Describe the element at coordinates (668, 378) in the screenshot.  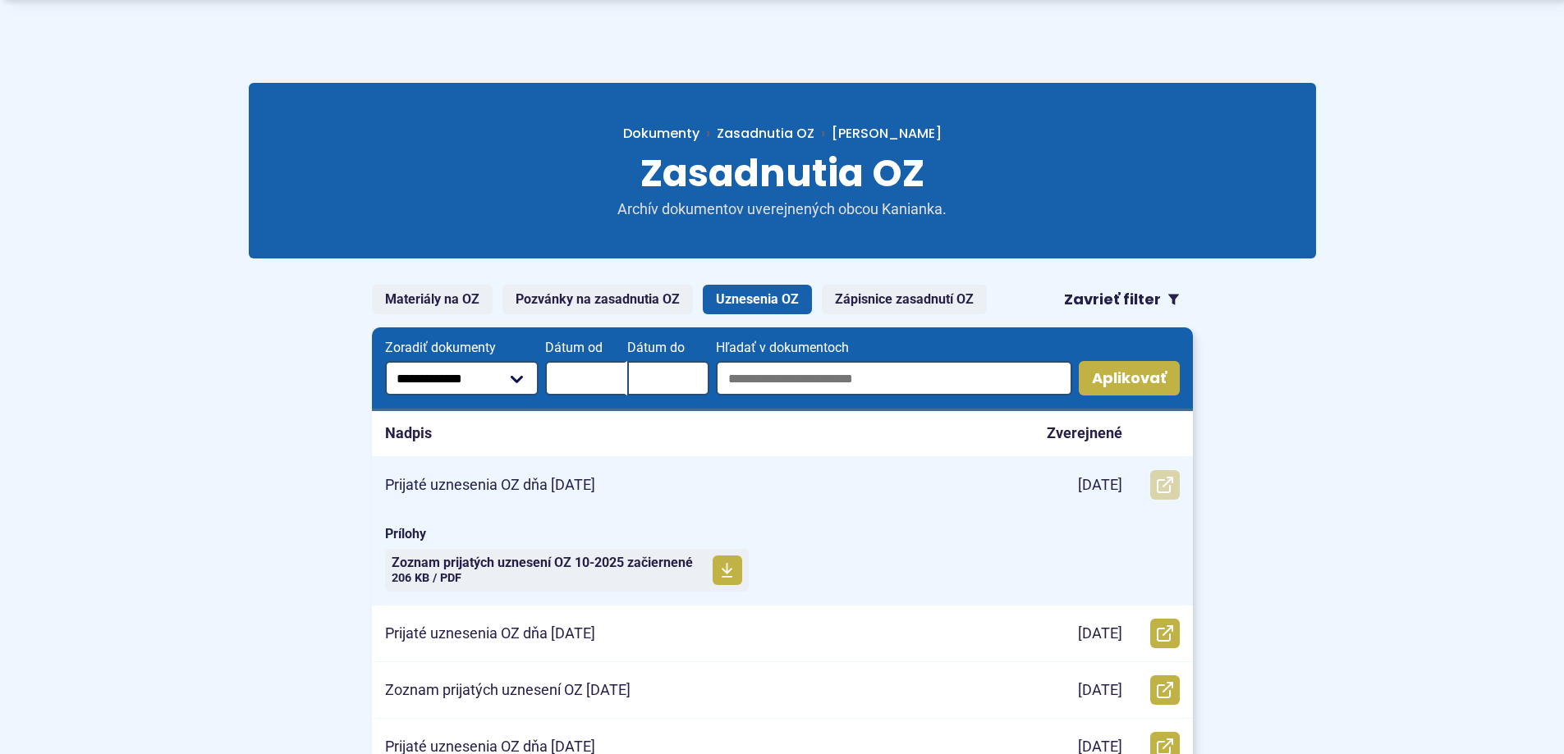
I see `input: Dátum do` at that location.